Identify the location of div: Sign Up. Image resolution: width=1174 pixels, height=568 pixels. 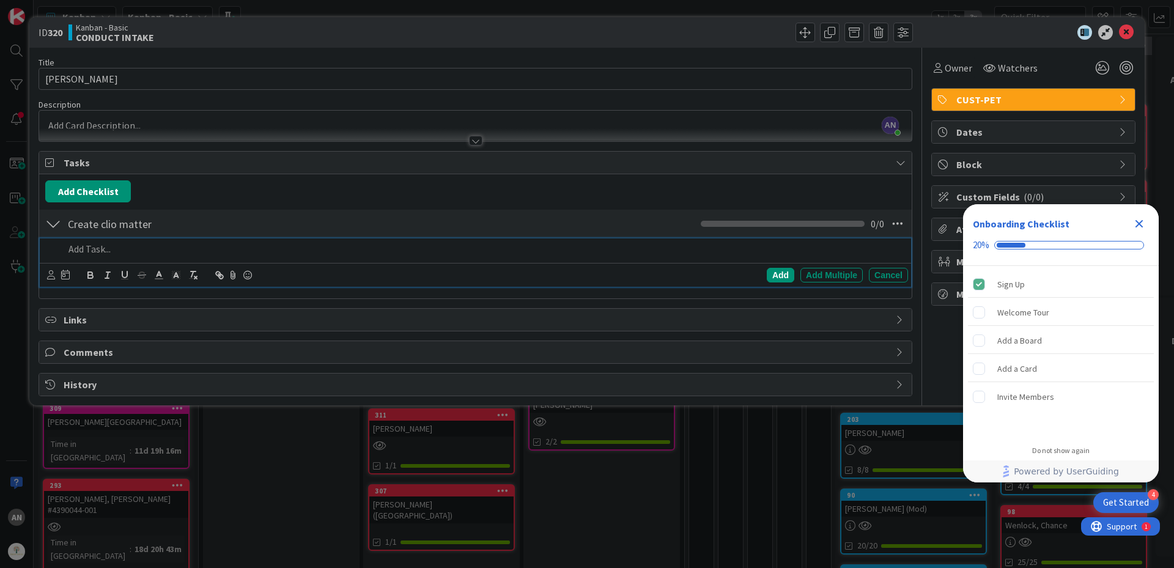
(1011, 284).